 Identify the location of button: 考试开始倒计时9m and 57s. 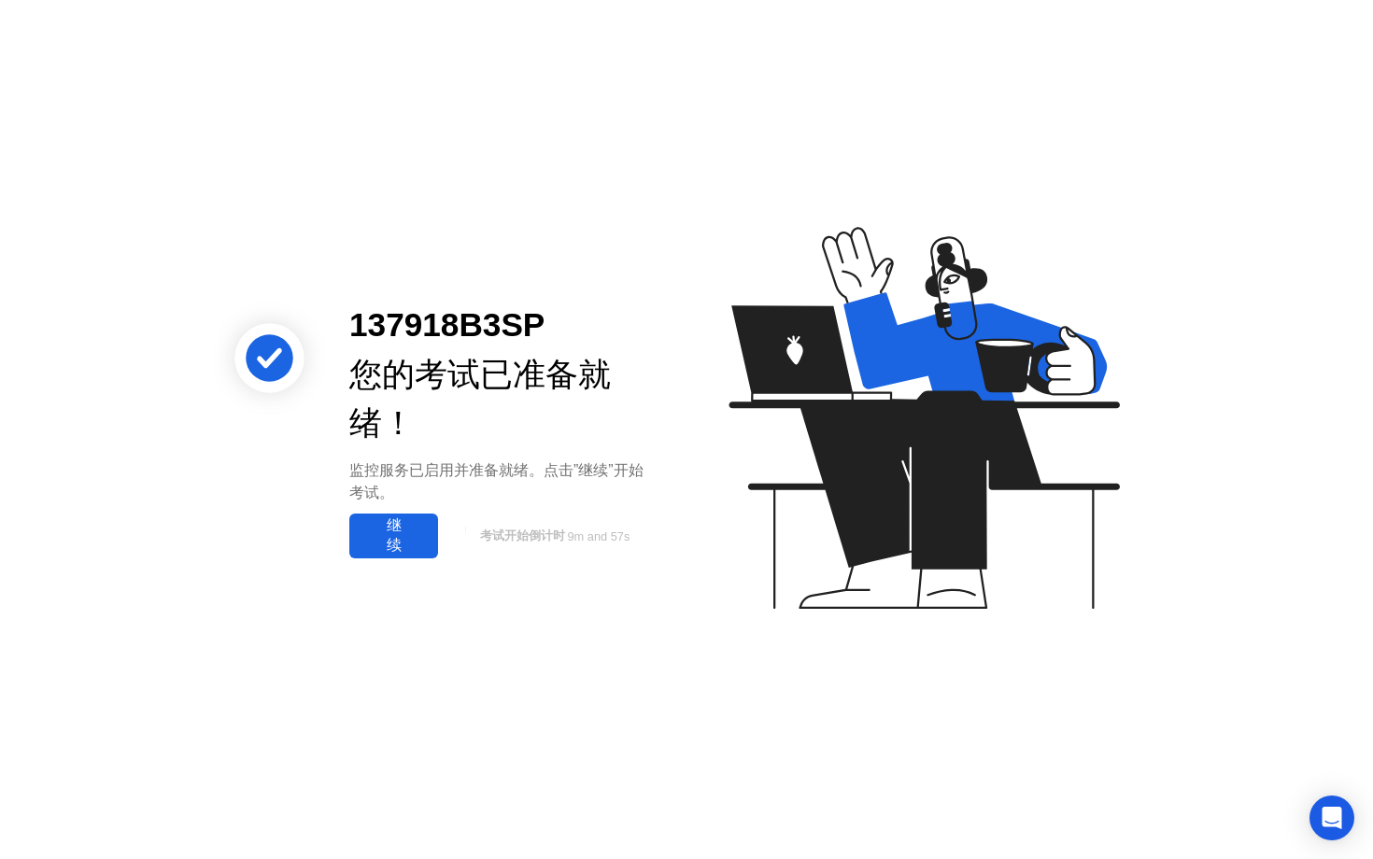
(552, 536).